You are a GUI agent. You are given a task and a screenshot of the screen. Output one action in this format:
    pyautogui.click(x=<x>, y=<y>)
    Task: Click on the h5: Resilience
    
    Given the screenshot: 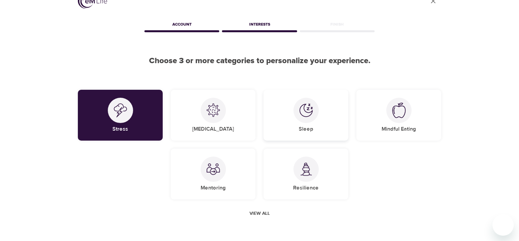 What is the action you would take?
    pyautogui.click(x=306, y=188)
    